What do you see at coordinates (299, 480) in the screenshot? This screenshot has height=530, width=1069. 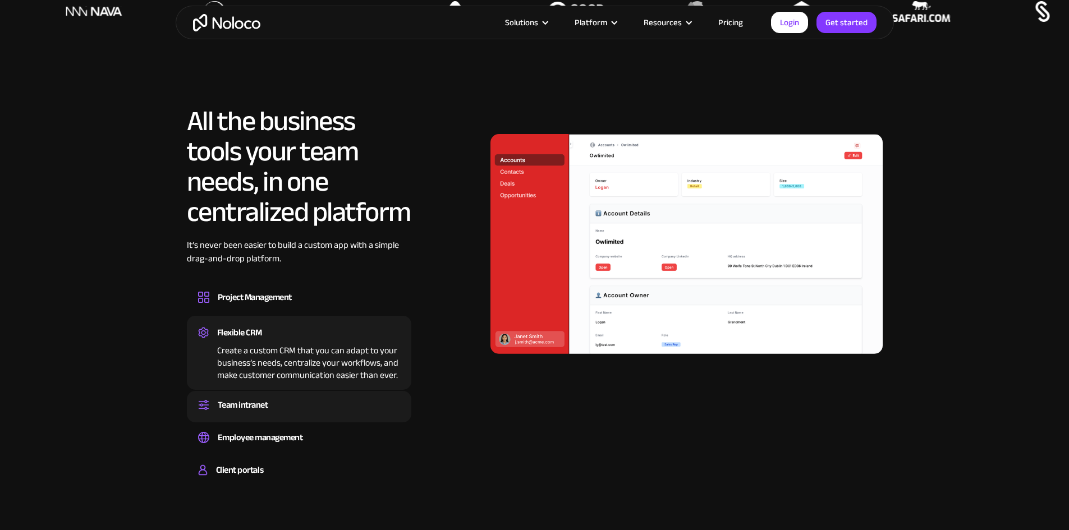 I see `div: Build a secure, fully-branded, and personalized client portal that lets your customers self-serve.` at bounding box center [299, 480].